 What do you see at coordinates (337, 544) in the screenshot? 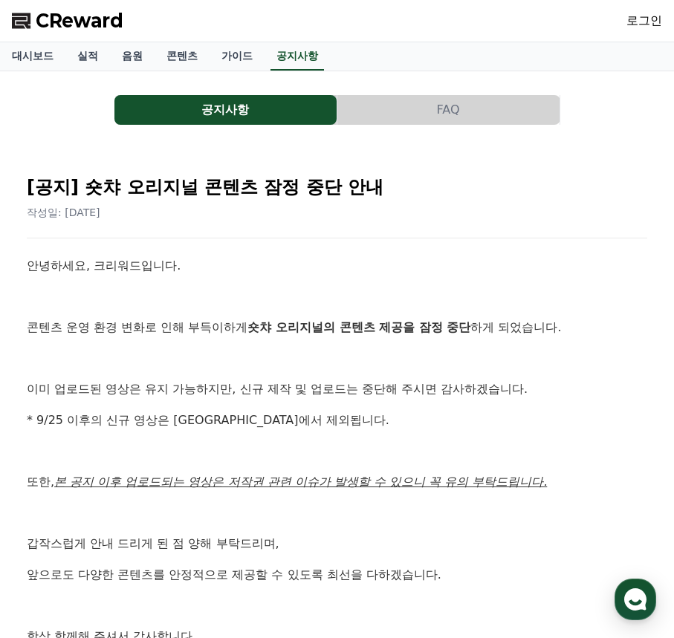
I see `p: 갑작스럽게 안내 드리게 된 점 양해 부탁드리며,` at bounding box center [337, 544].